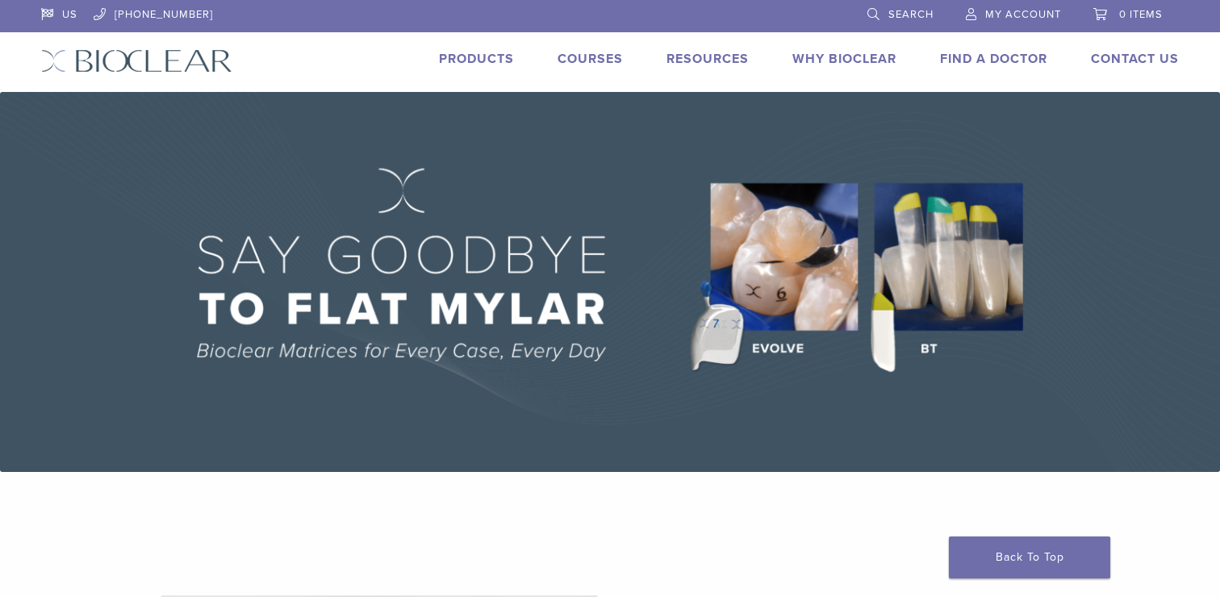 This screenshot has height=597, width=1220. What do you see at coordinates (590, 59) in the screenshot?
I see `a: Courses` at bounding box center [590, 59].